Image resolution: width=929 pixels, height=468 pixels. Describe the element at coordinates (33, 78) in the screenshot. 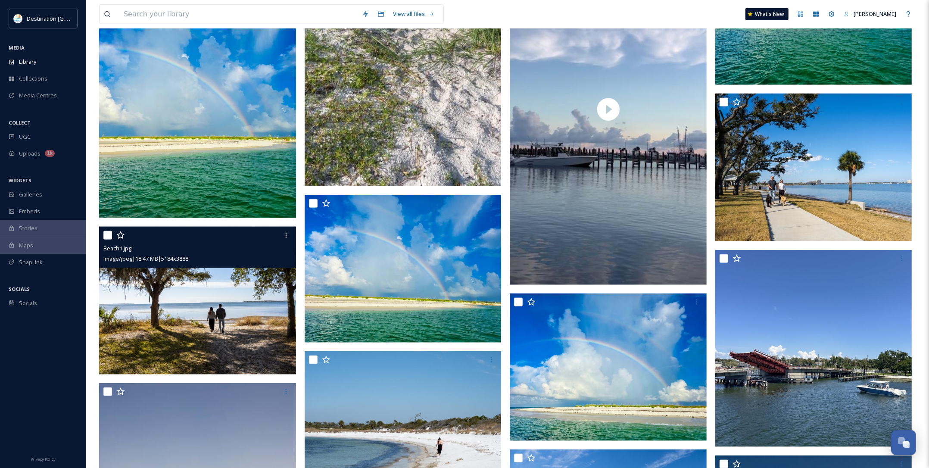

I see `span: Collections` at that location.